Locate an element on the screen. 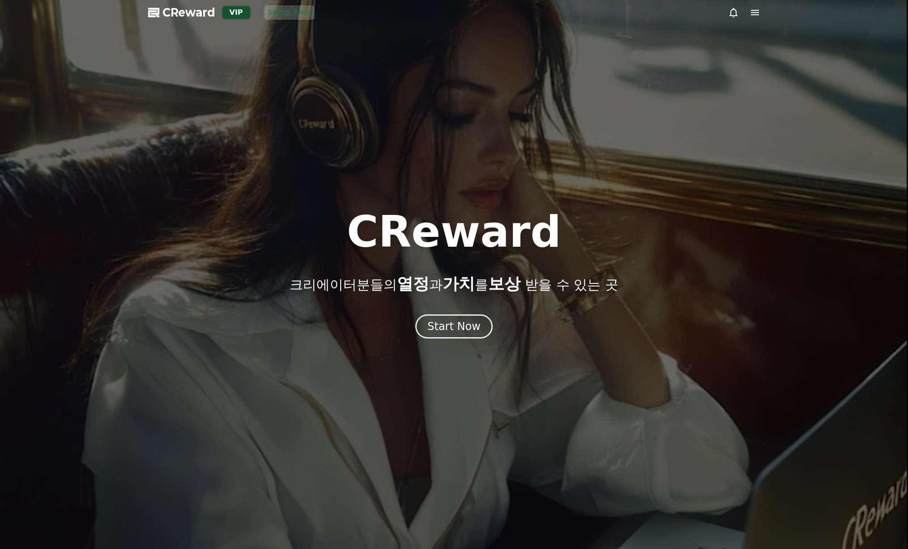  span: 보상 is located at coordinates (504, 283).